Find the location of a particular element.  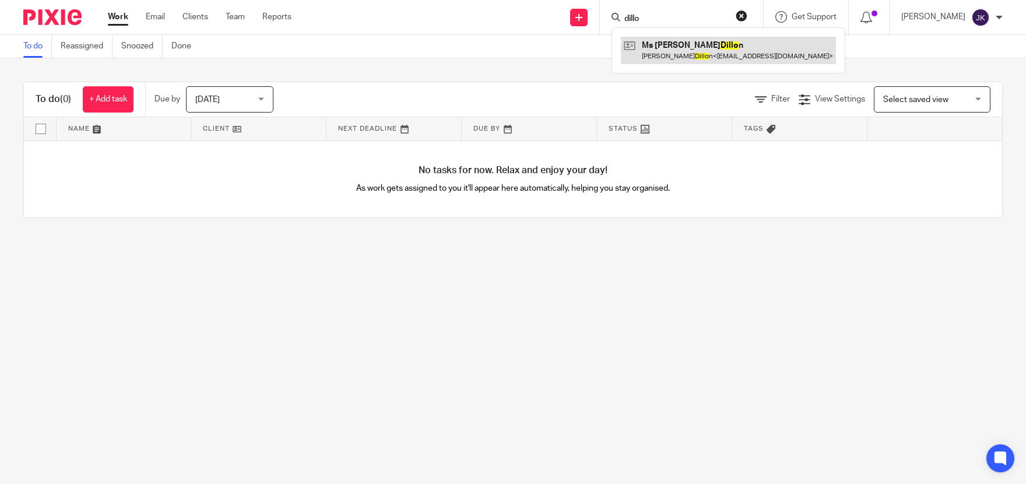

a: Work is located at coordinates (118, 17).